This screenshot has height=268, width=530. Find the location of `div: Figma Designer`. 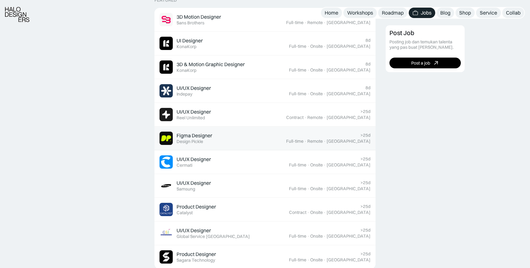

div: Figma Designer is located at coordinates (194, 135).